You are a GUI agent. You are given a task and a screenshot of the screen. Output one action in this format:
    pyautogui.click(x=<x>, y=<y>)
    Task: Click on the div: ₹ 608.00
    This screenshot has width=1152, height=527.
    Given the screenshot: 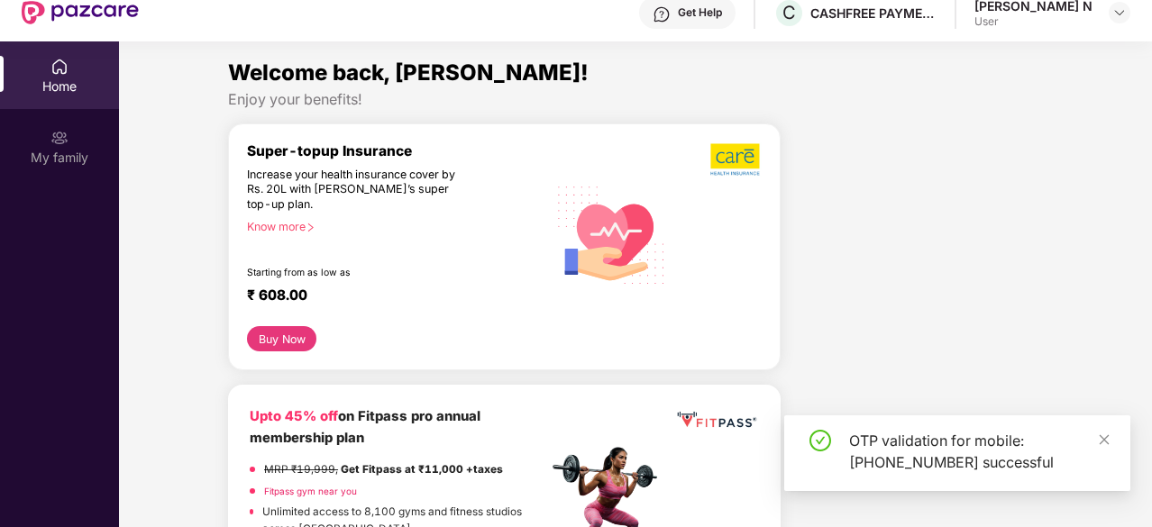 What is the action you would take?
    pyautogui.click(x=388, y=298)
    